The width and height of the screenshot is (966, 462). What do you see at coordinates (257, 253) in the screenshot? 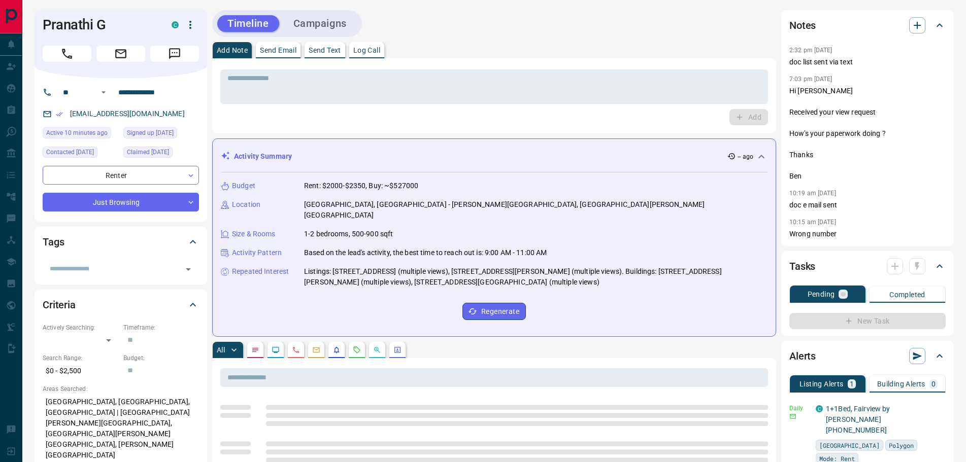
I see `p: Activity Pattern` at bounding box center [257, 253].